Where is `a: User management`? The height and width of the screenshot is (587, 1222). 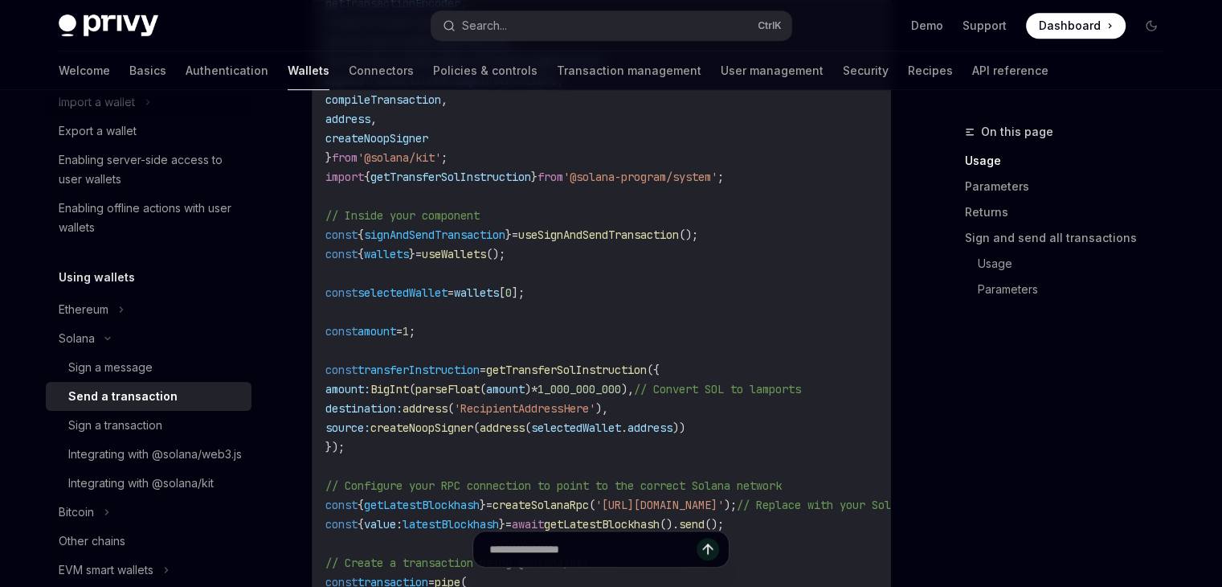
a: User management is located at coordinates (772, 71).